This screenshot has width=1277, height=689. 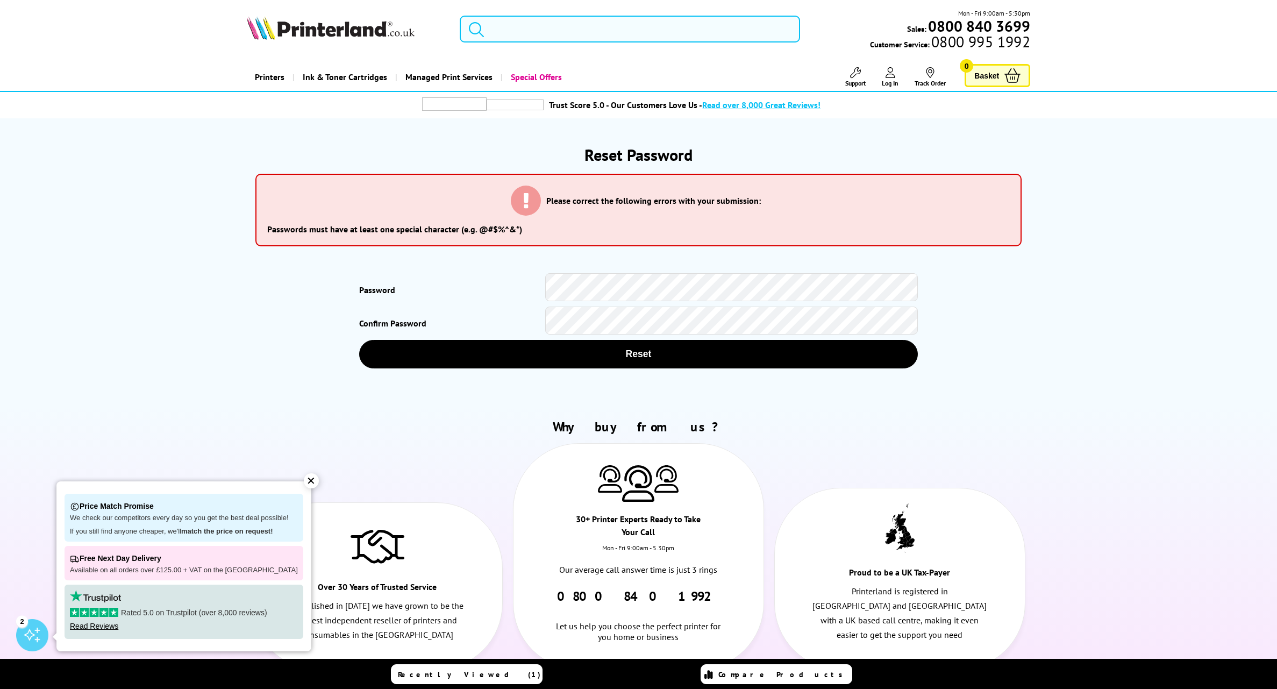 I want to click on span: 0, so click(x=966, y=66).